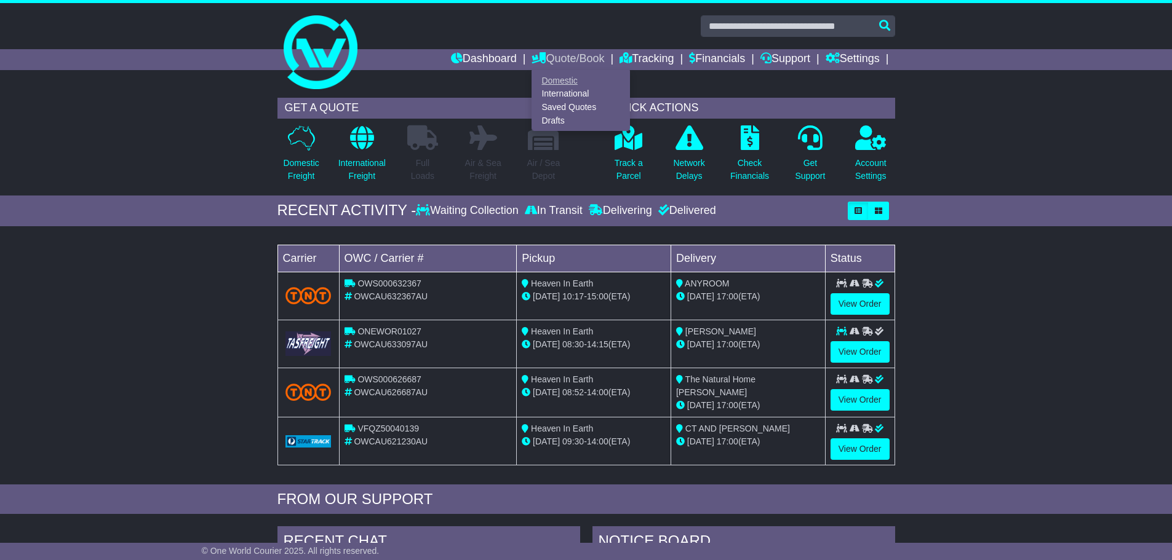 Image resolution: width=1172 pixels, height=560 pixels. I want to click on td: Delivery, so click(747, 258).